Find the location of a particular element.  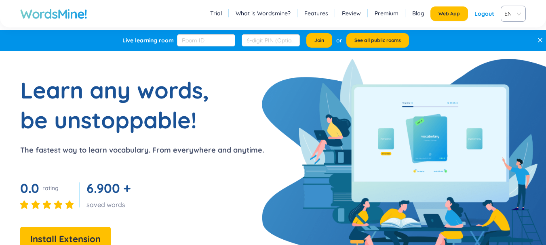

a: Trial is located at coordinates (216, 13).